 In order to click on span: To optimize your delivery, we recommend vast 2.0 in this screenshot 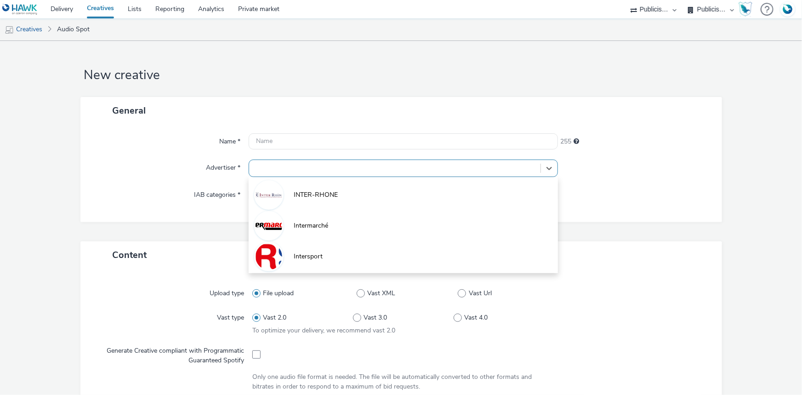, I will do `click(323, 330)`.